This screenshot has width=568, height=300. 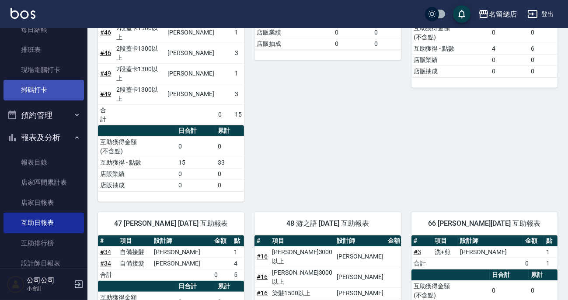 I want to click on a: 設計師日報表, so click(x=44, y=263).